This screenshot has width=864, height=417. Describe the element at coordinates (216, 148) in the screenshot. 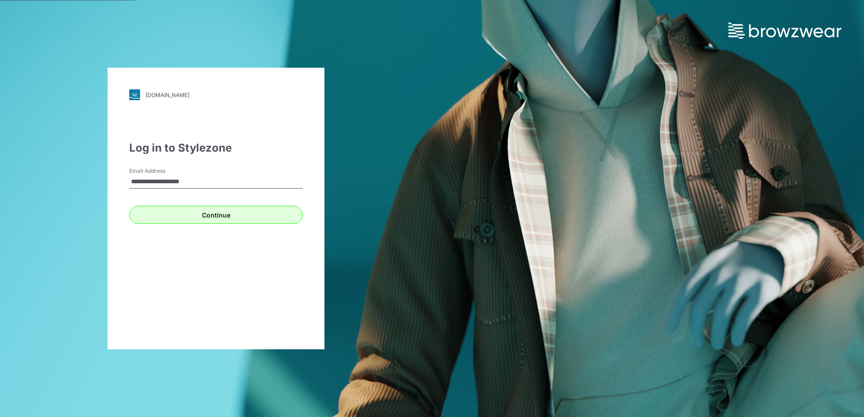

I see `div: Log in to Stylezone` at that location.